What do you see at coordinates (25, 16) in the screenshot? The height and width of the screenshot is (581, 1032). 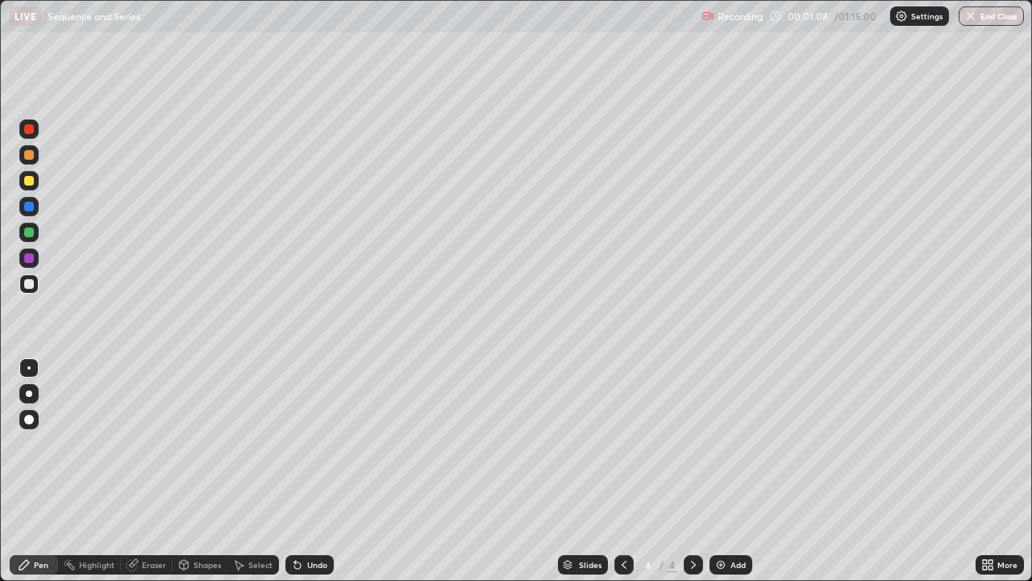 I see `p: LIVE` at bounding box center [25, 16].